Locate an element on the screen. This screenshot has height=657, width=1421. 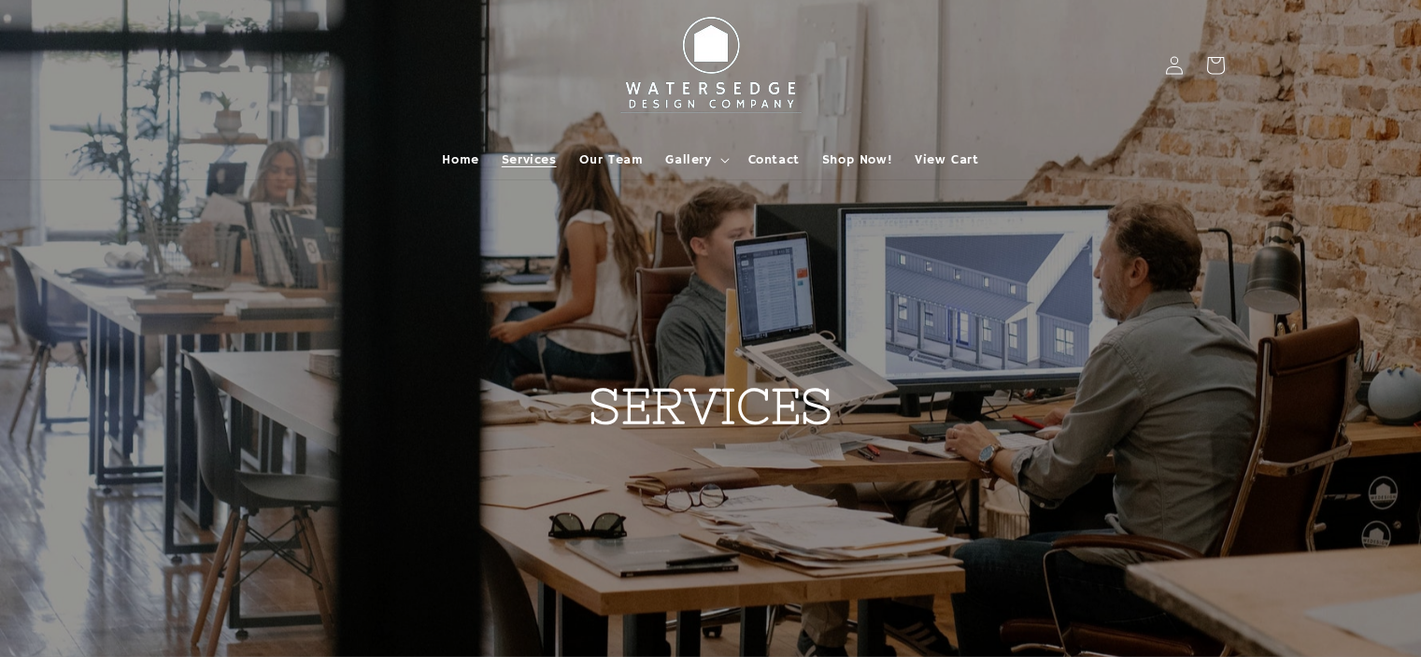
a: Contact is located at coordinates (774, 160).